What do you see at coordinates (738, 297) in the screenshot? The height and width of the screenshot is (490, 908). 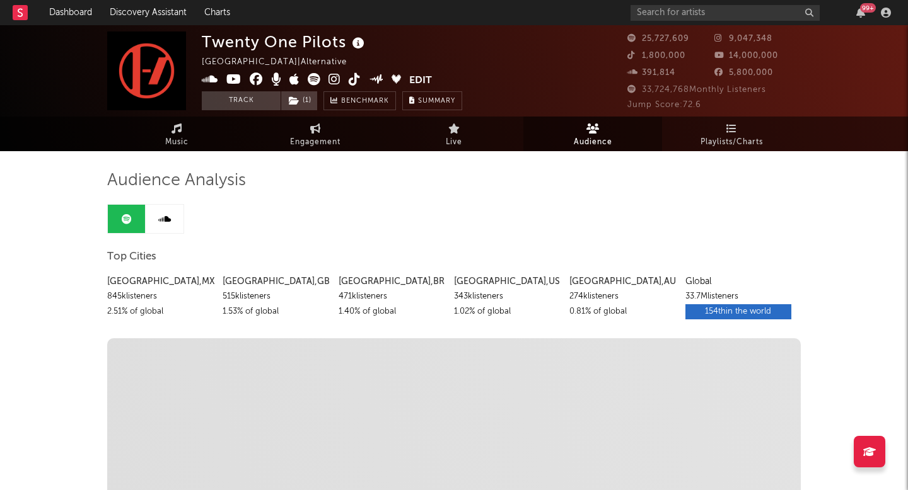 I see `div: 33.7M listeners` at bounding box center [738, 297].